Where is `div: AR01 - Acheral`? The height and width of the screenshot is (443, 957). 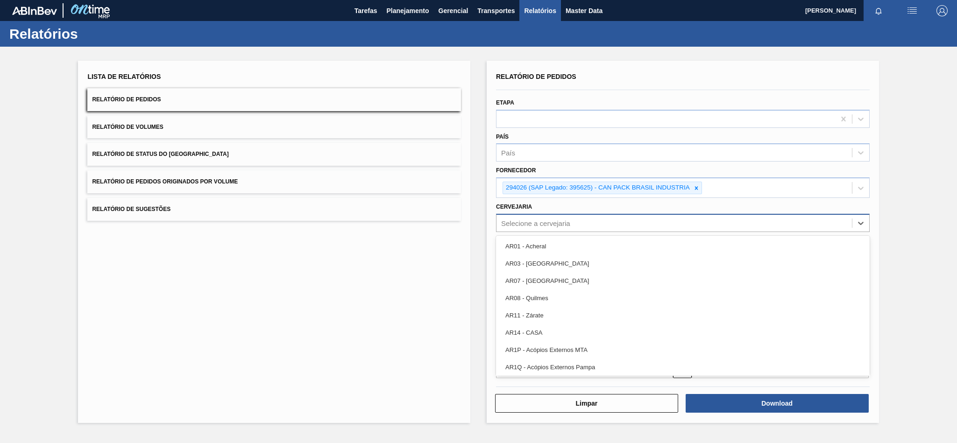 div: AR01 - Acheral is located at coordinates (683, 246).